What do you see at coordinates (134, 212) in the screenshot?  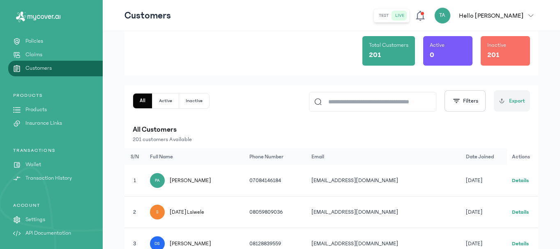 I see `span: 2` at bounding box center [134, 212].